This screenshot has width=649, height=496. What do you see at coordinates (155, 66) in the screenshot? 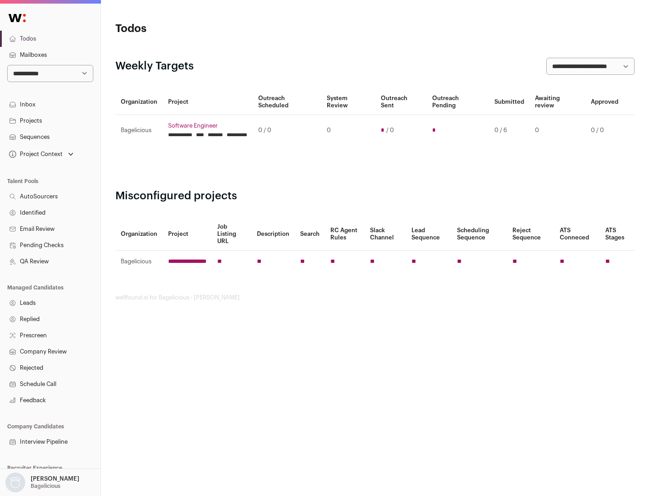
I see `h2: Weekly Targets` at bounding box center [155, 66].